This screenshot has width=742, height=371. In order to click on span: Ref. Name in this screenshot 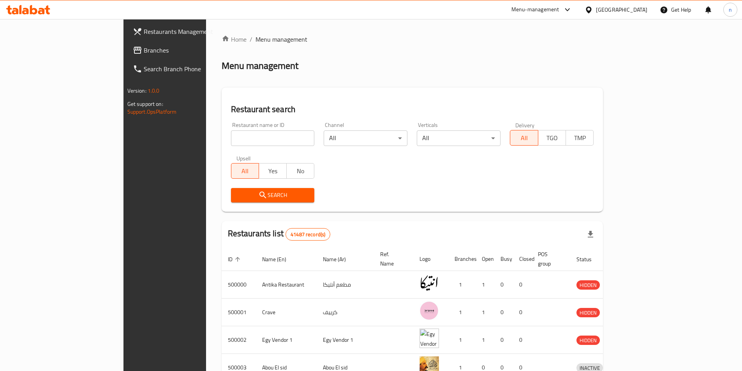, I will do `click(392, 259)`.